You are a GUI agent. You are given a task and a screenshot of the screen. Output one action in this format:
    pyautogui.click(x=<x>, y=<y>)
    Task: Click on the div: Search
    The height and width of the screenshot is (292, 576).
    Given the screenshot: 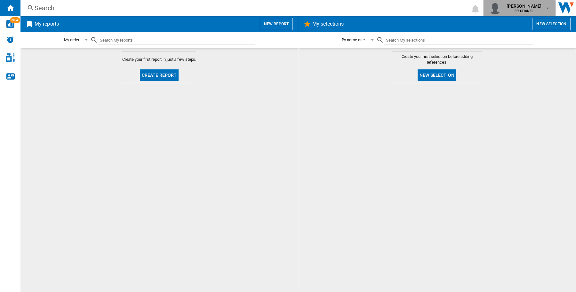 What is the action you would take?
    pyautogui.click(x=241, y=8)
    